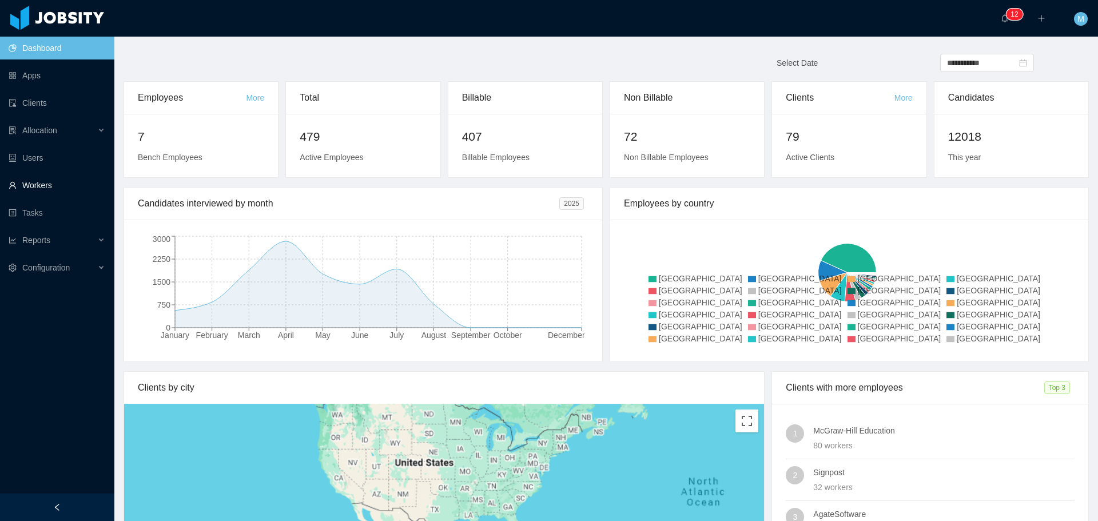 The height and width of the screenshot is (521, 1098). I want to click on tspan: July, so click(396, 335).